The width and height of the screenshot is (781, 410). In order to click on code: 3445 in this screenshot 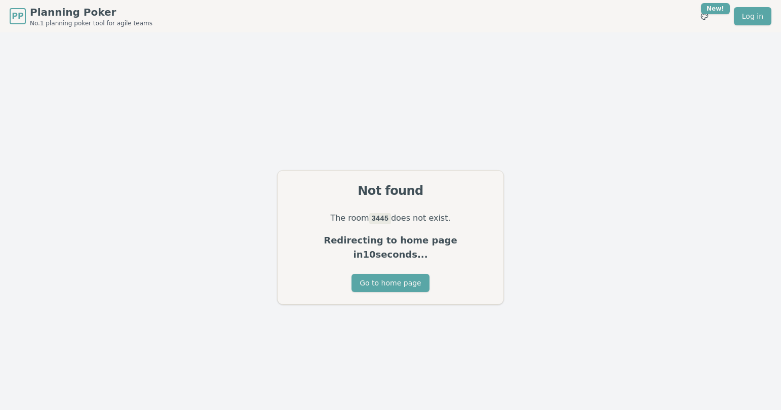, I will do `click(380, 219)`.